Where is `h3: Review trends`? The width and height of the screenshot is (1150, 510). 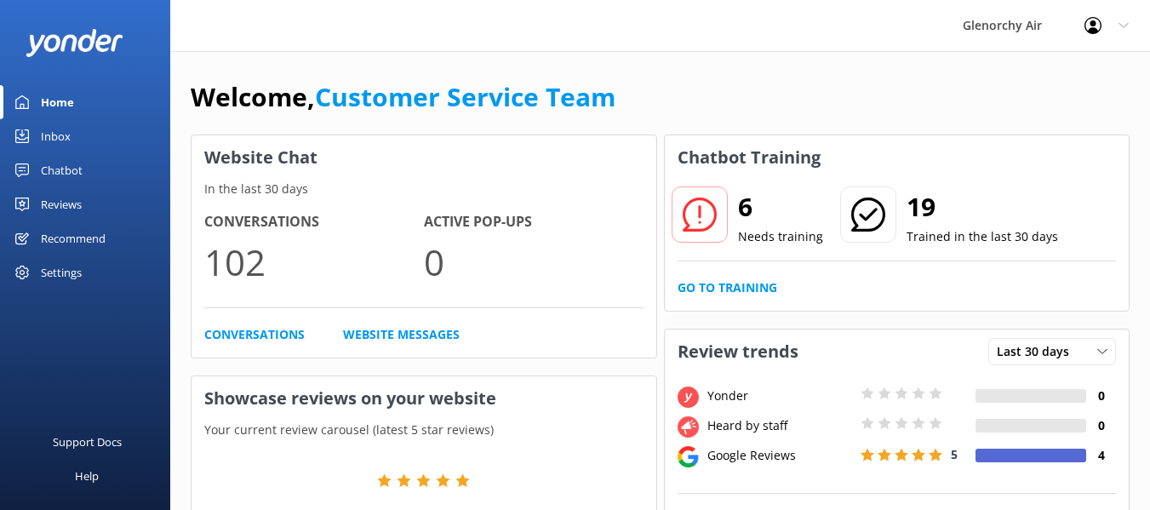 h3: Review trends is located at coordinates (738, 351).